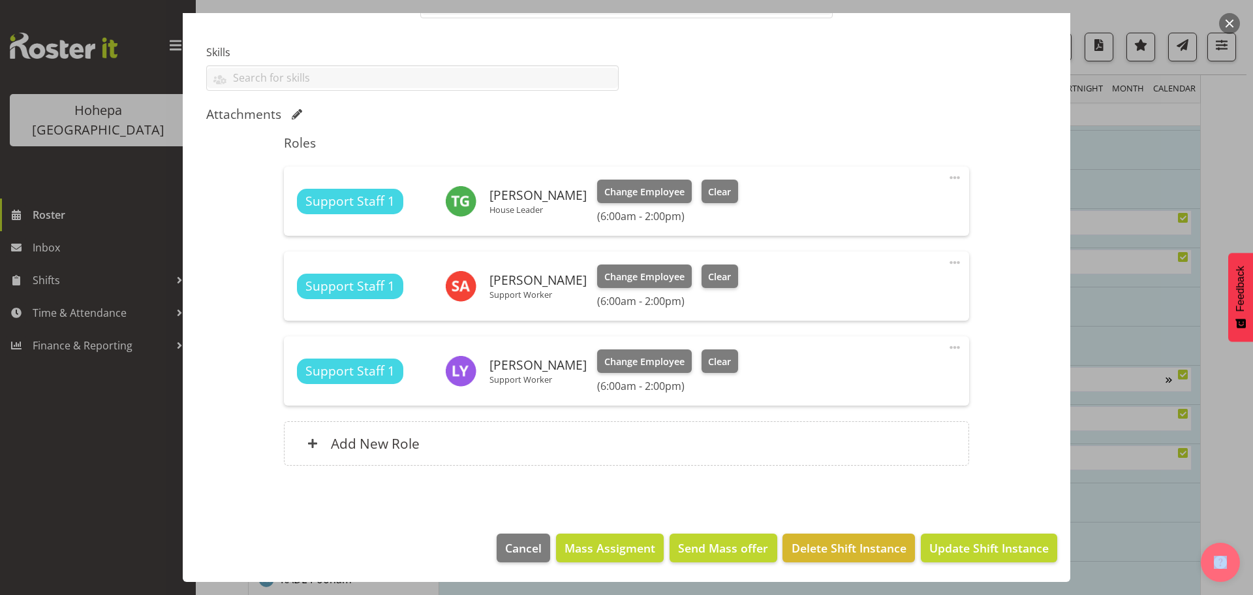 Image resolution: width=1253 pixels, height=595 pixels. What do you see at coordinates (523, 548) in the screenshot?
I see `span: Cancel` at bounding box center [523, 548].